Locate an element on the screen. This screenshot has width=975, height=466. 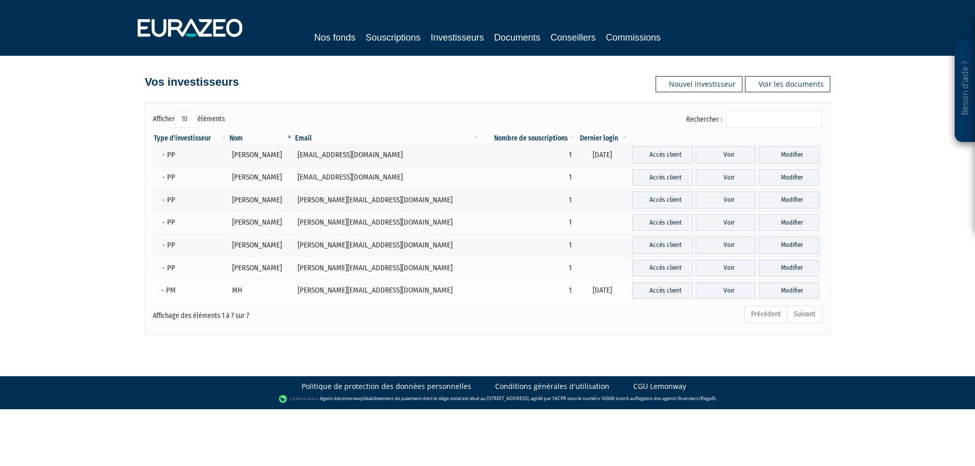
a: Nos fonds is located at coordinates (334, 38).